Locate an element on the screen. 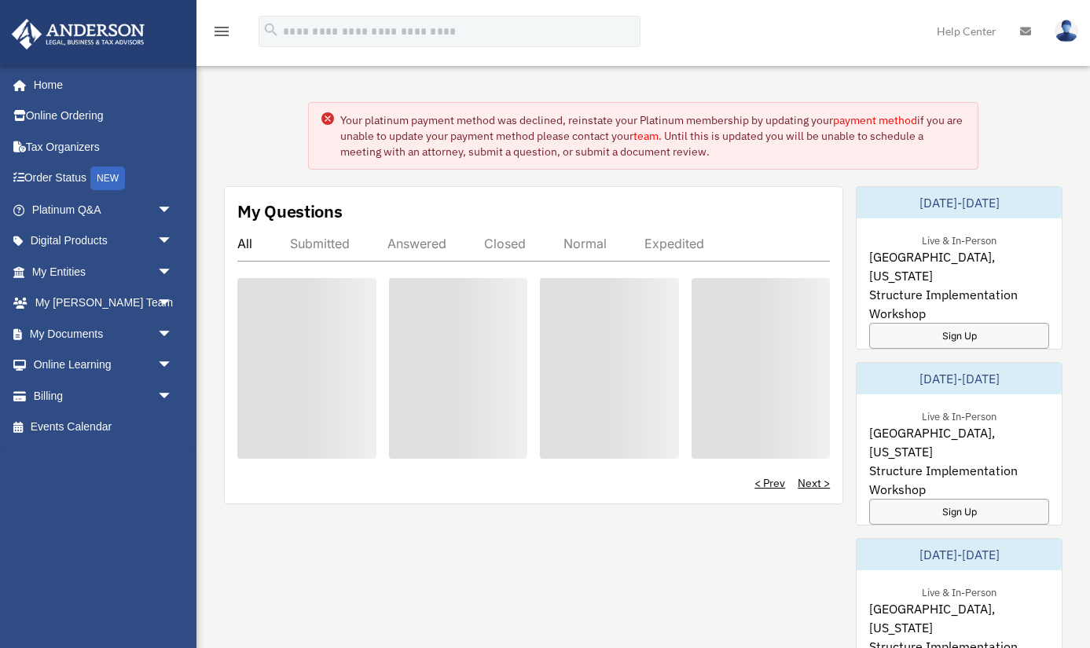 The height and width of the screenshot is (648, 1090). a: Billingarrow_drop_down is located at coordinates (104, 396).